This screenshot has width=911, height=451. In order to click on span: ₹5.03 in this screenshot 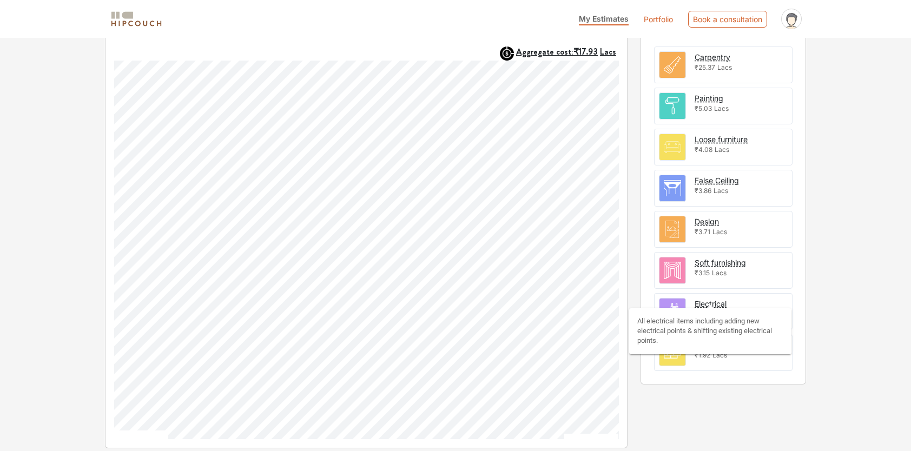, I will do `click(704, 108)`.